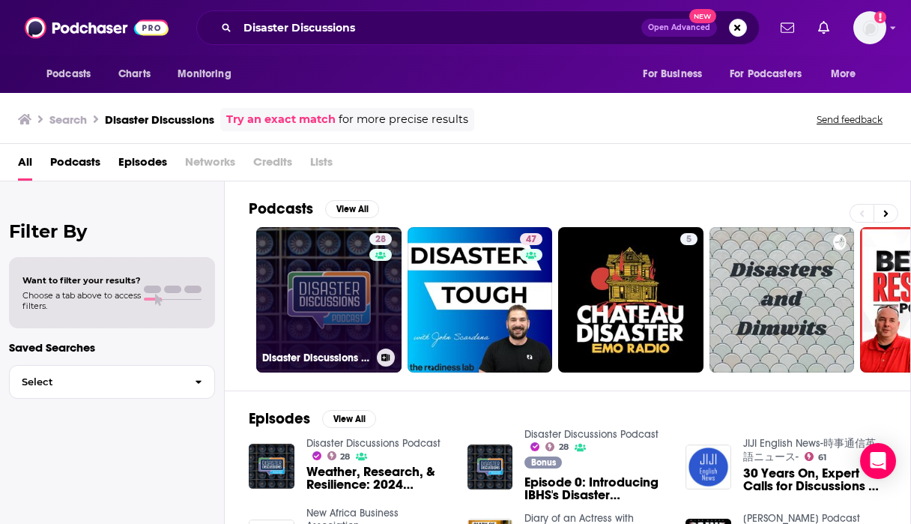 This screenshot has height=524, width=911. Describe the element at coordinates (708, 467) in the screenshot. I see `img: 30 Years On, Expert Calls for Discussions on Disaster Measures` at that location.